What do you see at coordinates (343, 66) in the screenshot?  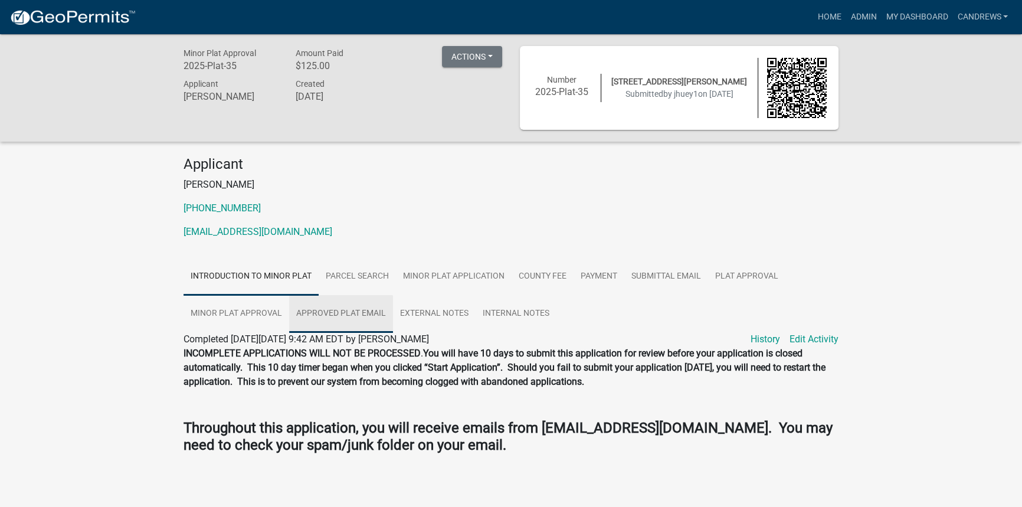 I see `h6: $125.00` at bounding box center [343, 66].